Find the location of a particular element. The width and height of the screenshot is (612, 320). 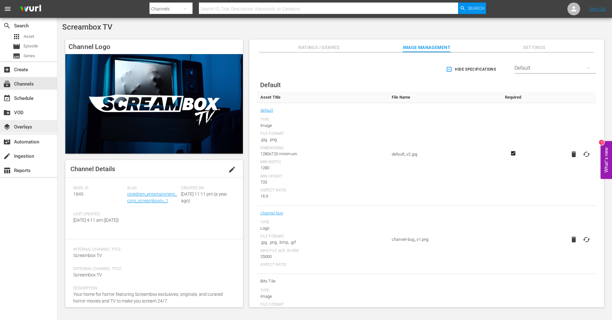

div: 1 is located at coordinates (601, 143).